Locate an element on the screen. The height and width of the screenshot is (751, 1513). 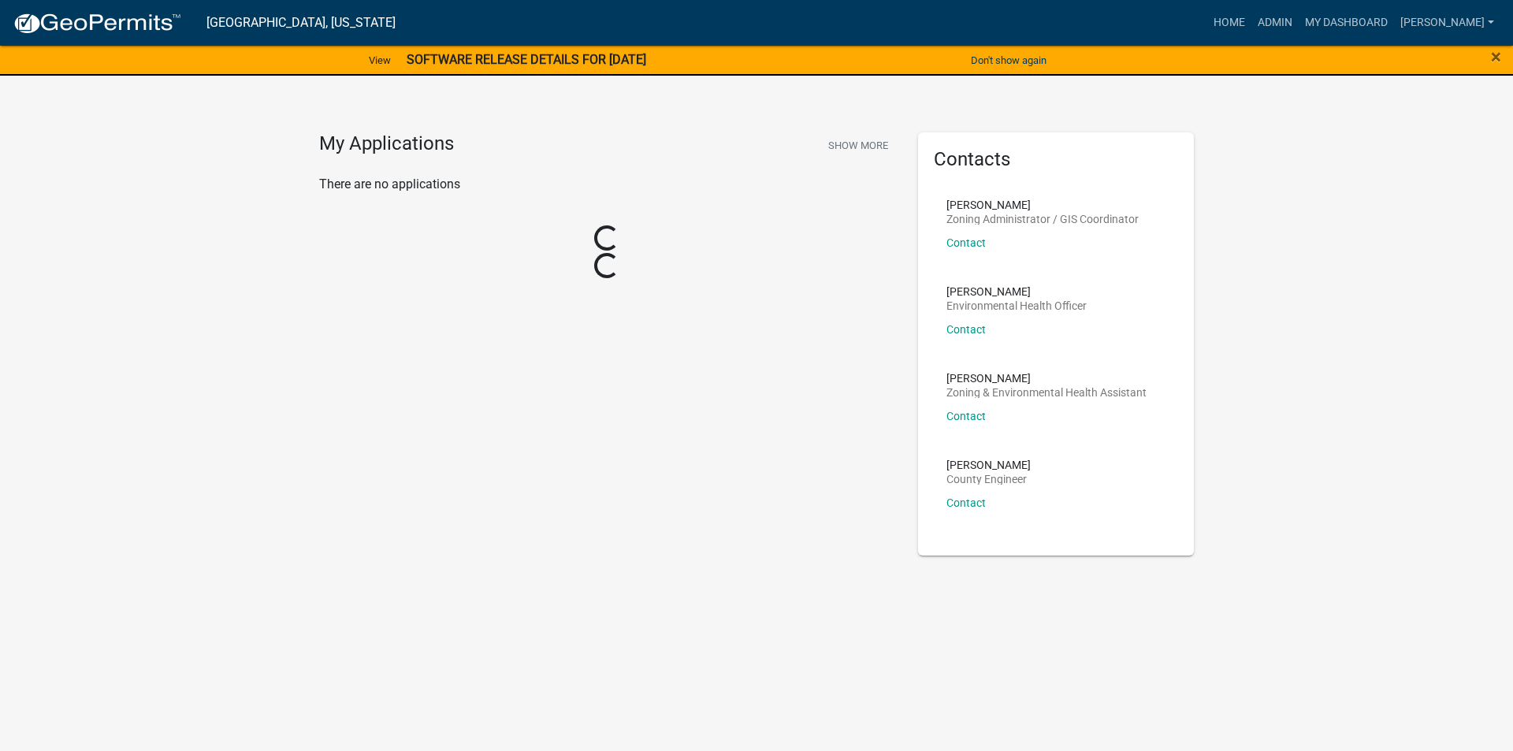
p: Zoning Administrator / GIS Coordinator is located at coordinates (1043, 219).